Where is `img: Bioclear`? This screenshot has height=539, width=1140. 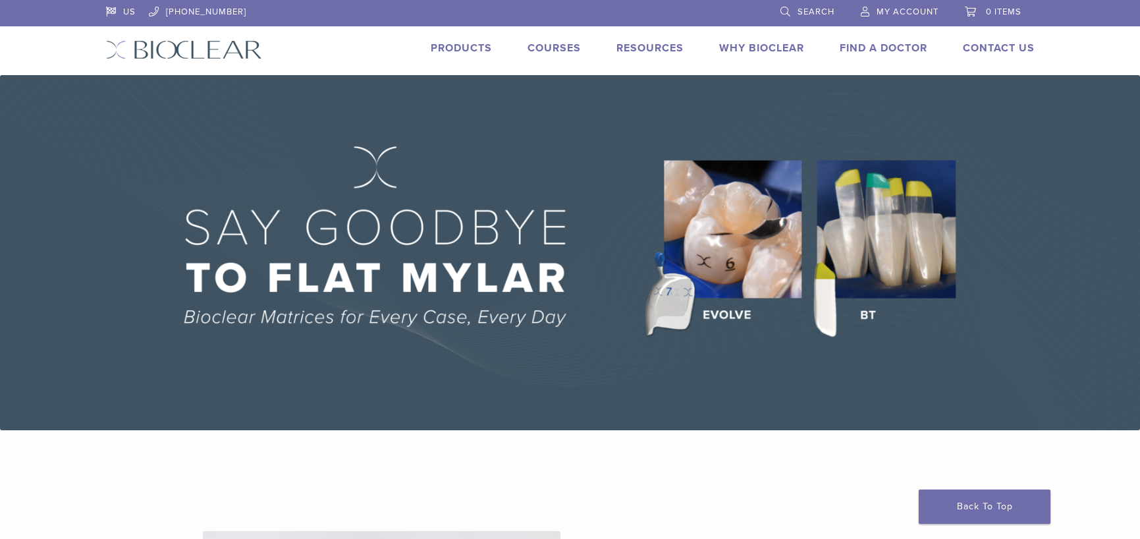 img: Bioclear is located at coordinates (184, 49).